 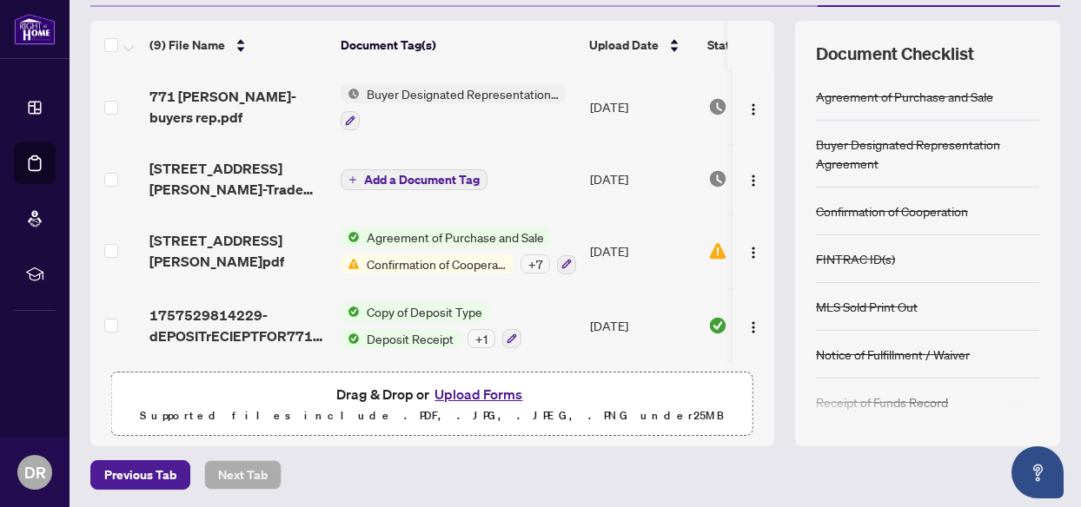 What do you see at coordinates (892, 354) in the screenshot?
I see `div: Notice of Fulfillment / Waiver` at bounding box center [892, 354].